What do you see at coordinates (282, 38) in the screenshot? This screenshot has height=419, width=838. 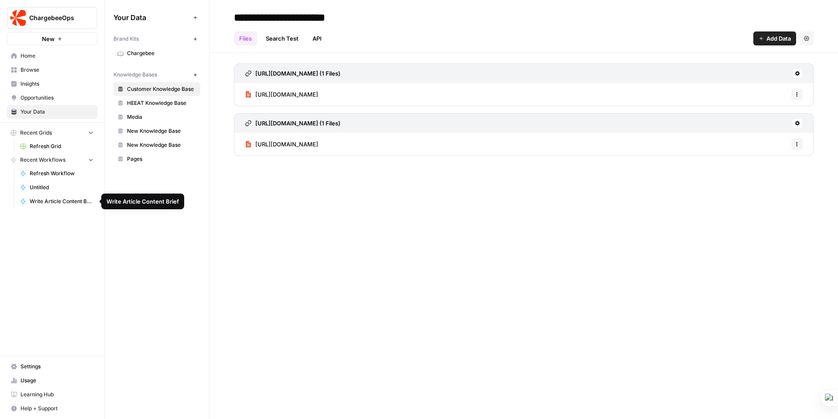 I see `a: Search Test` at bounding box center [282, 38].